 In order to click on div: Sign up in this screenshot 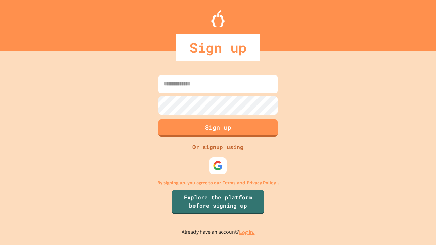, I will do `click(218, 48)`.